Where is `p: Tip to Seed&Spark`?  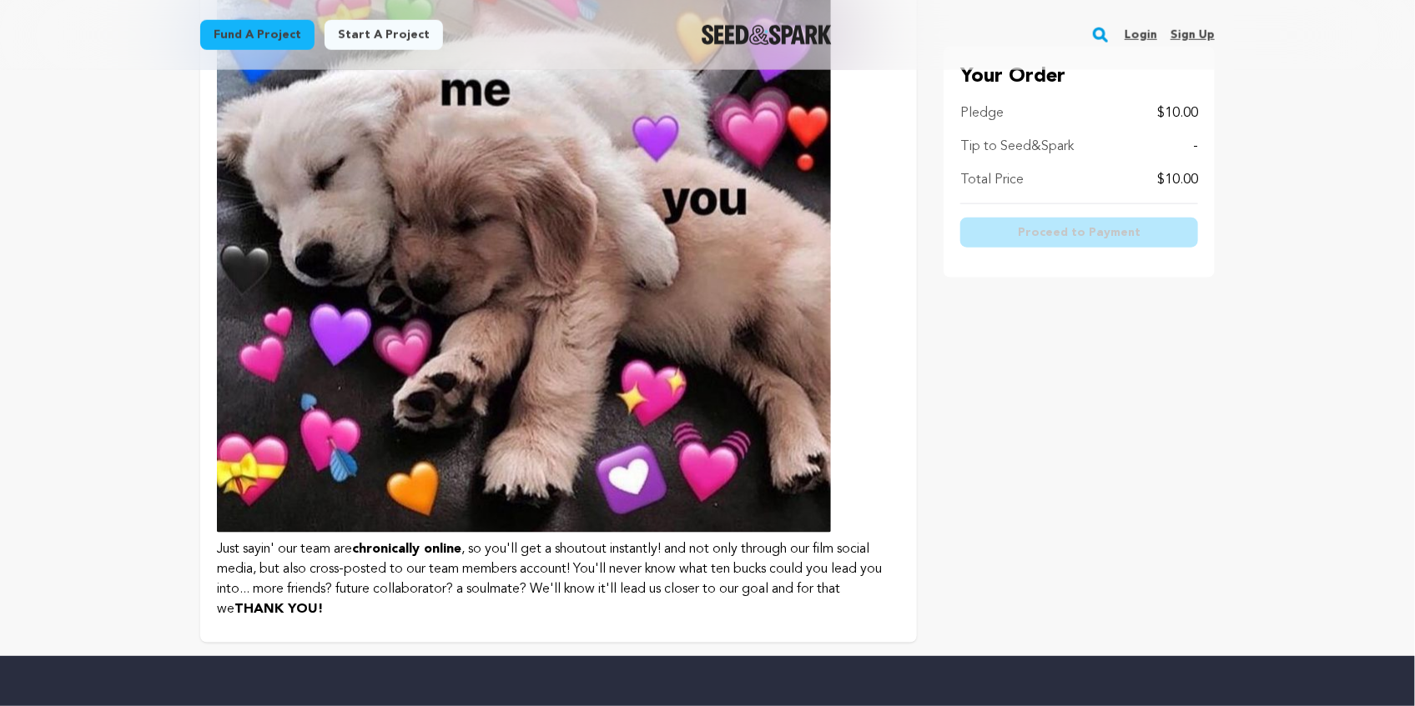
p: Tip to Seed&Spark is located at coordinates (1017, 147).